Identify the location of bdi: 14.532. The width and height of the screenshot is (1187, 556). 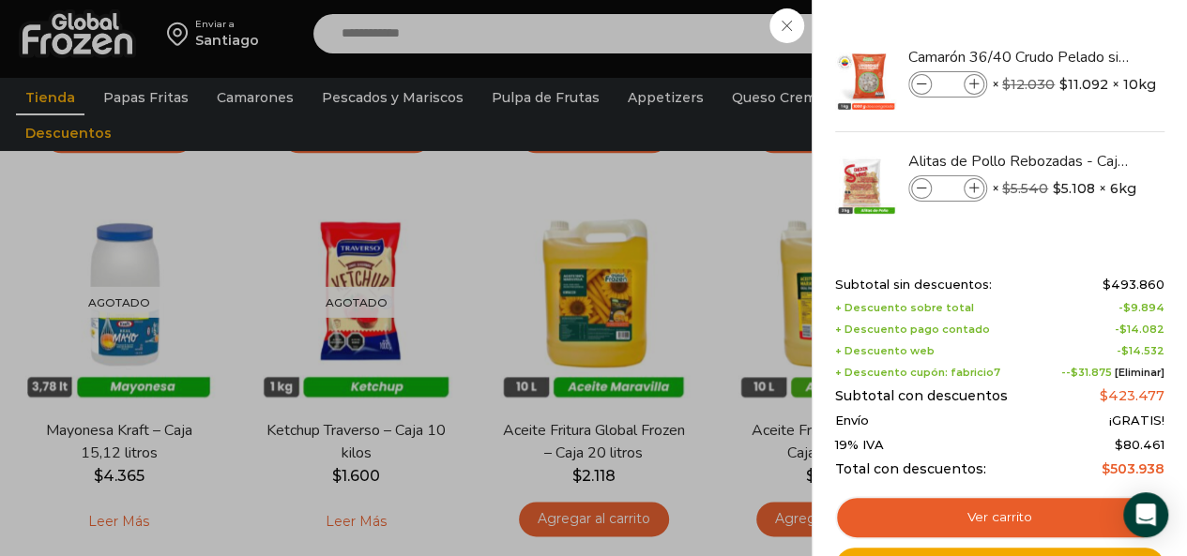
(1143, 351).